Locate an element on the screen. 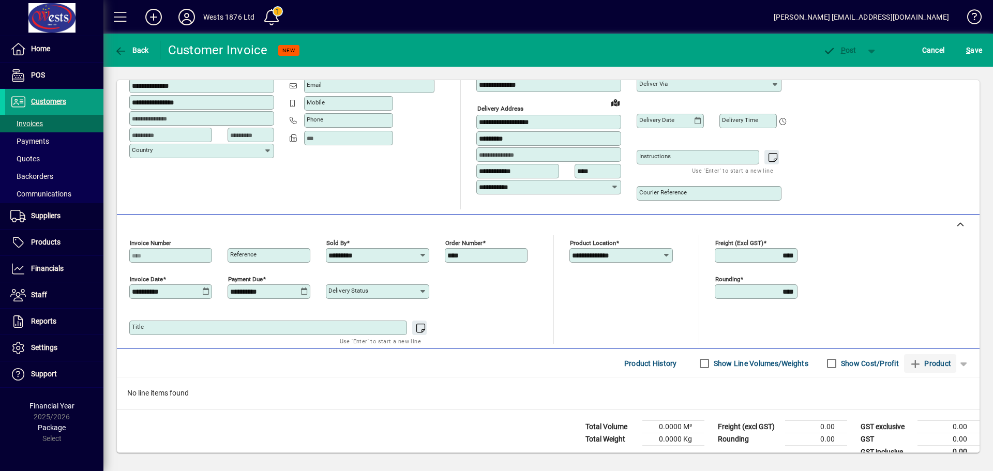 The height and width of the screenshot is (471, 993). button: Profile is located at coordinates (187, 17).